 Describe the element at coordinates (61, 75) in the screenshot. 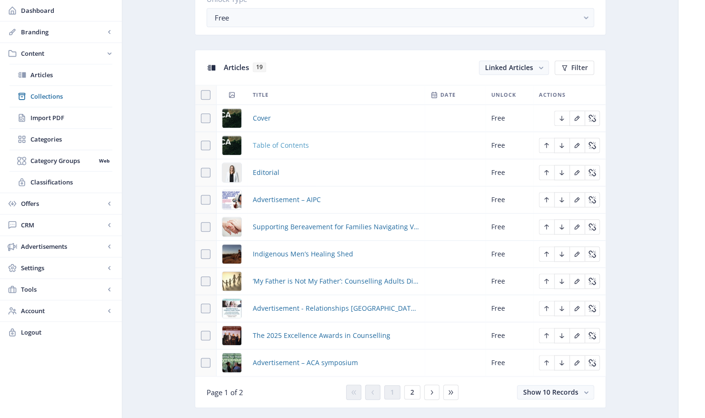

I see `a: Articles` at that location.